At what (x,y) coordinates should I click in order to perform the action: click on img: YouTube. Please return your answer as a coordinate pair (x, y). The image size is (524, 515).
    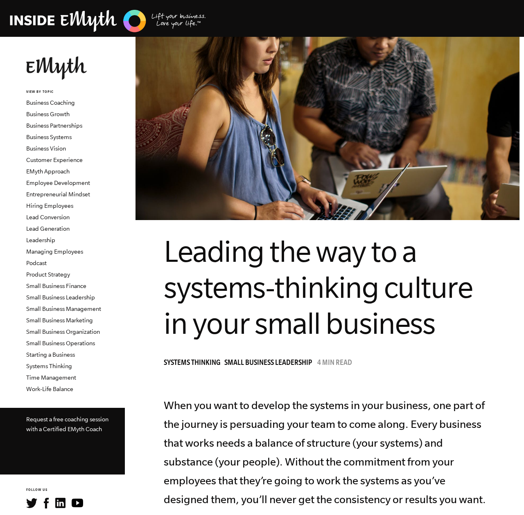
    Looking at the image, I should click on (77, 503).